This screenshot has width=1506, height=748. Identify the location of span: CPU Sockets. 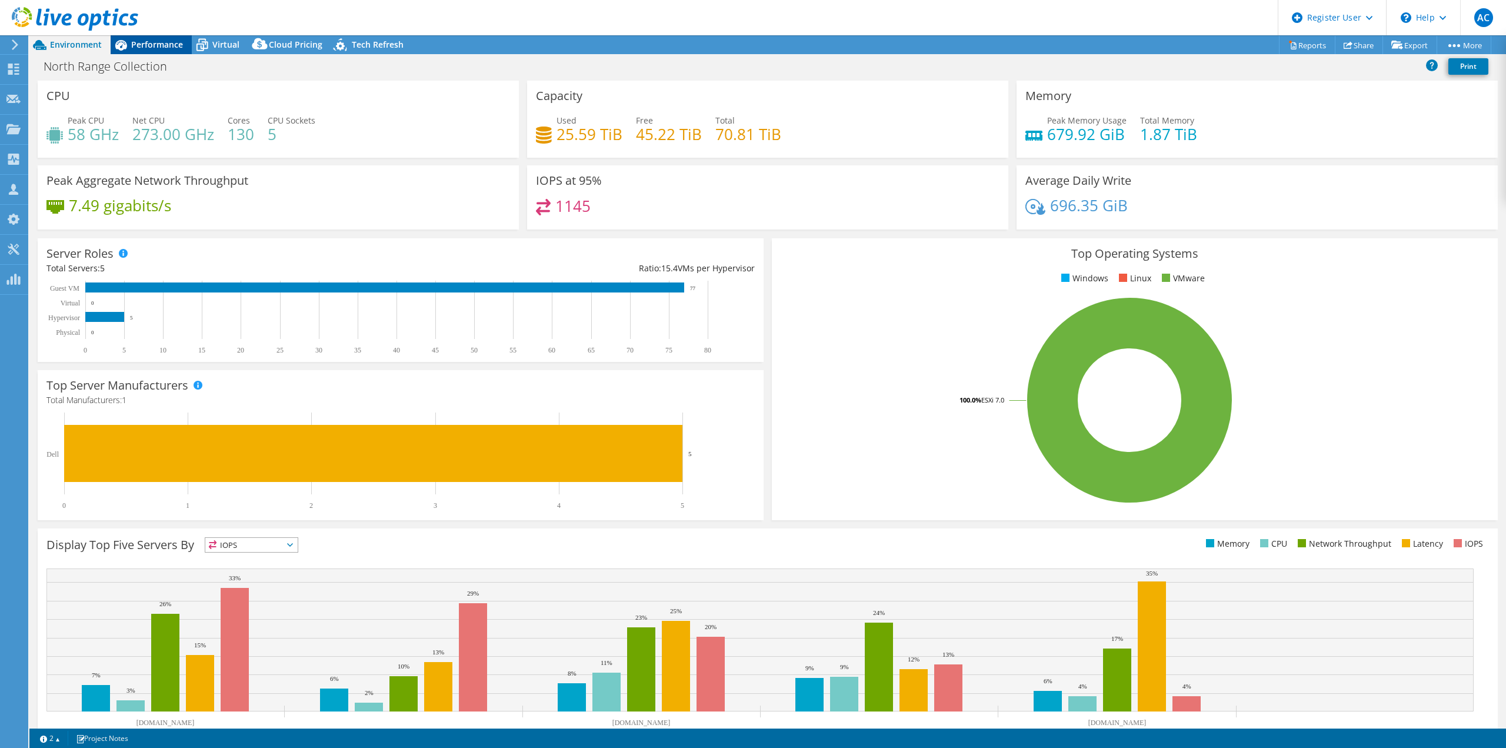
(291, 120).